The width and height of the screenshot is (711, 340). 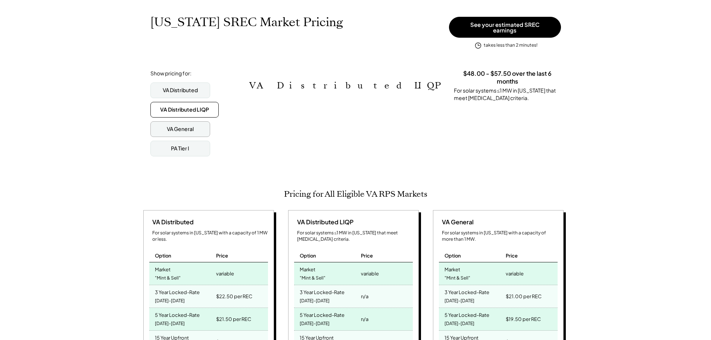 I want to click on div: takes less than 2 minutes!, so click(x=510, y=45).